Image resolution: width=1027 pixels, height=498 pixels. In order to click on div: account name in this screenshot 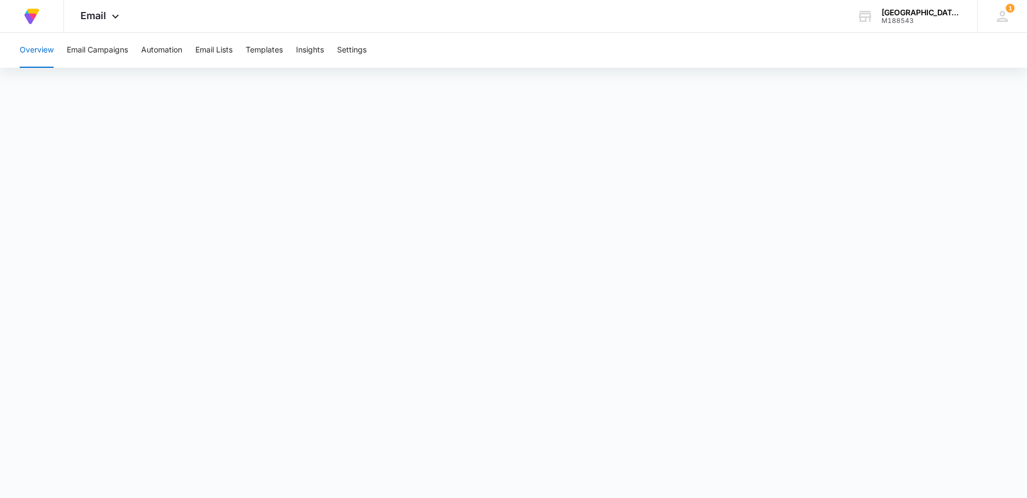, I will do `click(921, 13)`.